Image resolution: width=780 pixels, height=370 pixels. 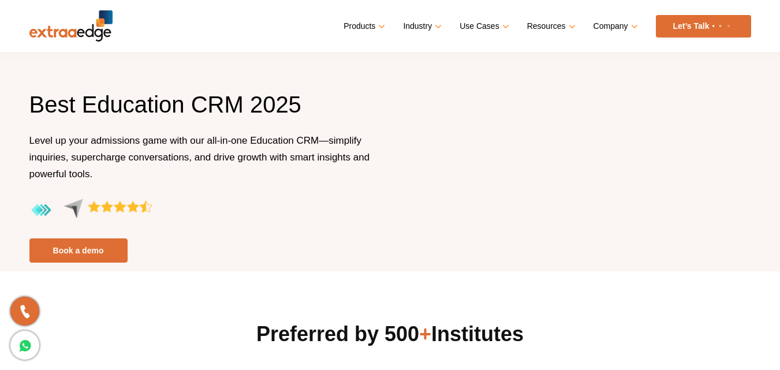 I want to click on a: Book a demo, so click(x=79, y=251).